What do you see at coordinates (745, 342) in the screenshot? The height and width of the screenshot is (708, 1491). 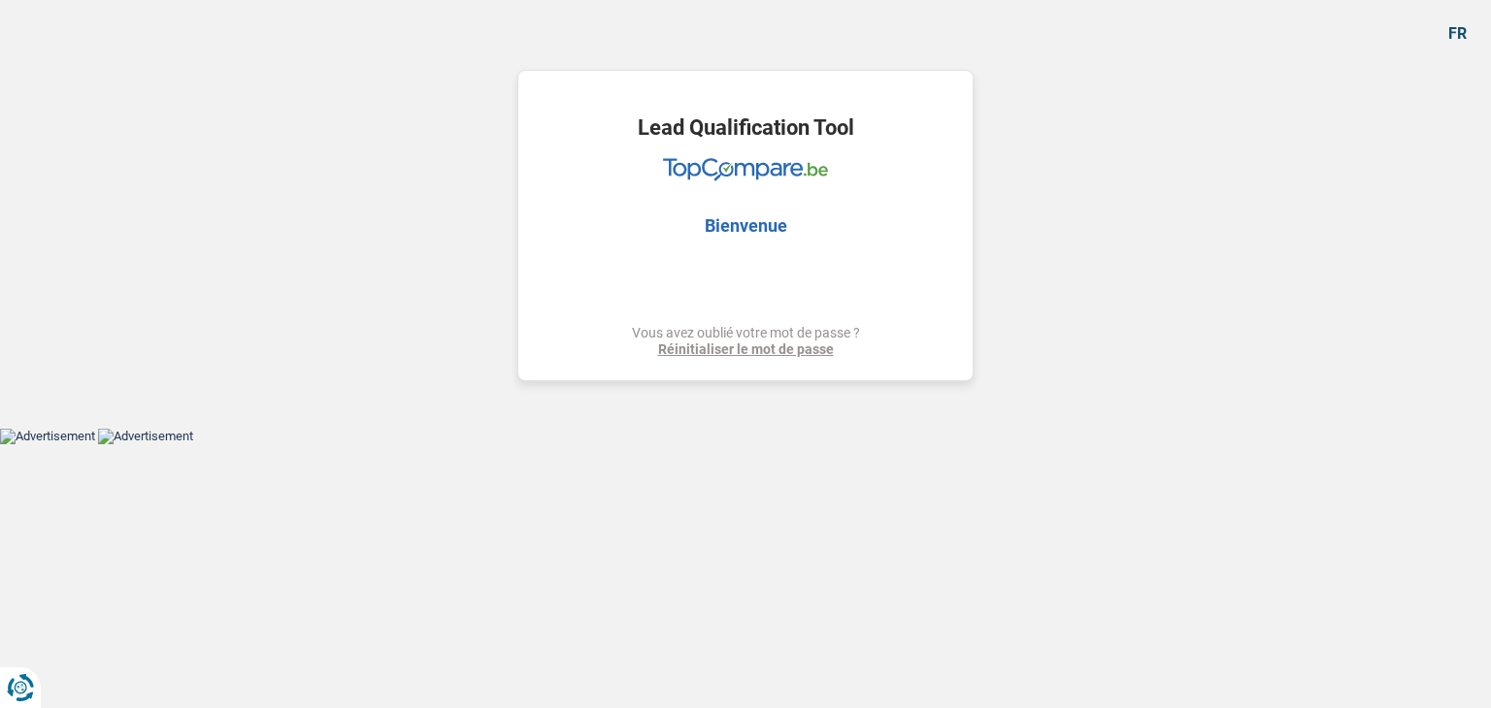 I see `div: Vous avez oublié votre mot de passe ?` at bounding box center [745, 342].